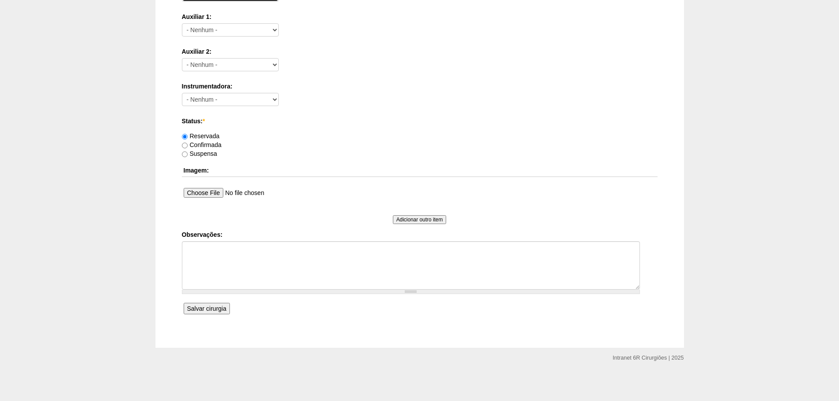 The height and width of the screenshot is (401, 839). I want to click on label: Instrumentadora:, so click(420, 86).